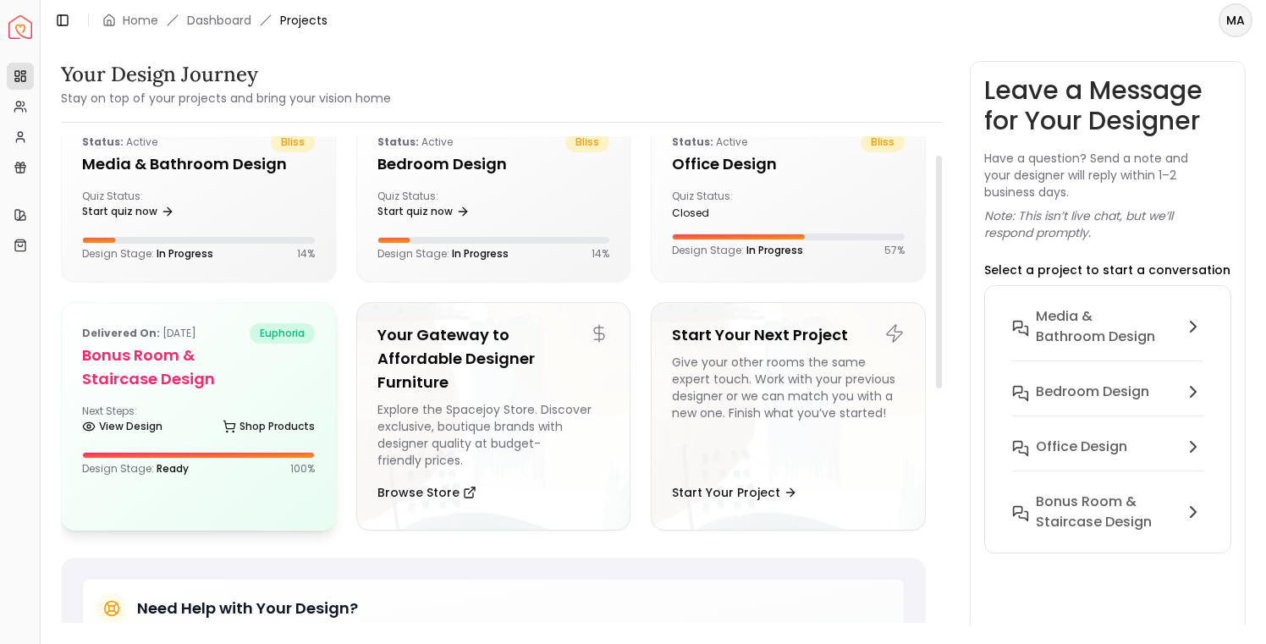 This screenshot has width=1266, height=644. What do you see at coordinates (282, 333) in the screenshot?
I see `span: euphoria` at bounding box center [282, 333].